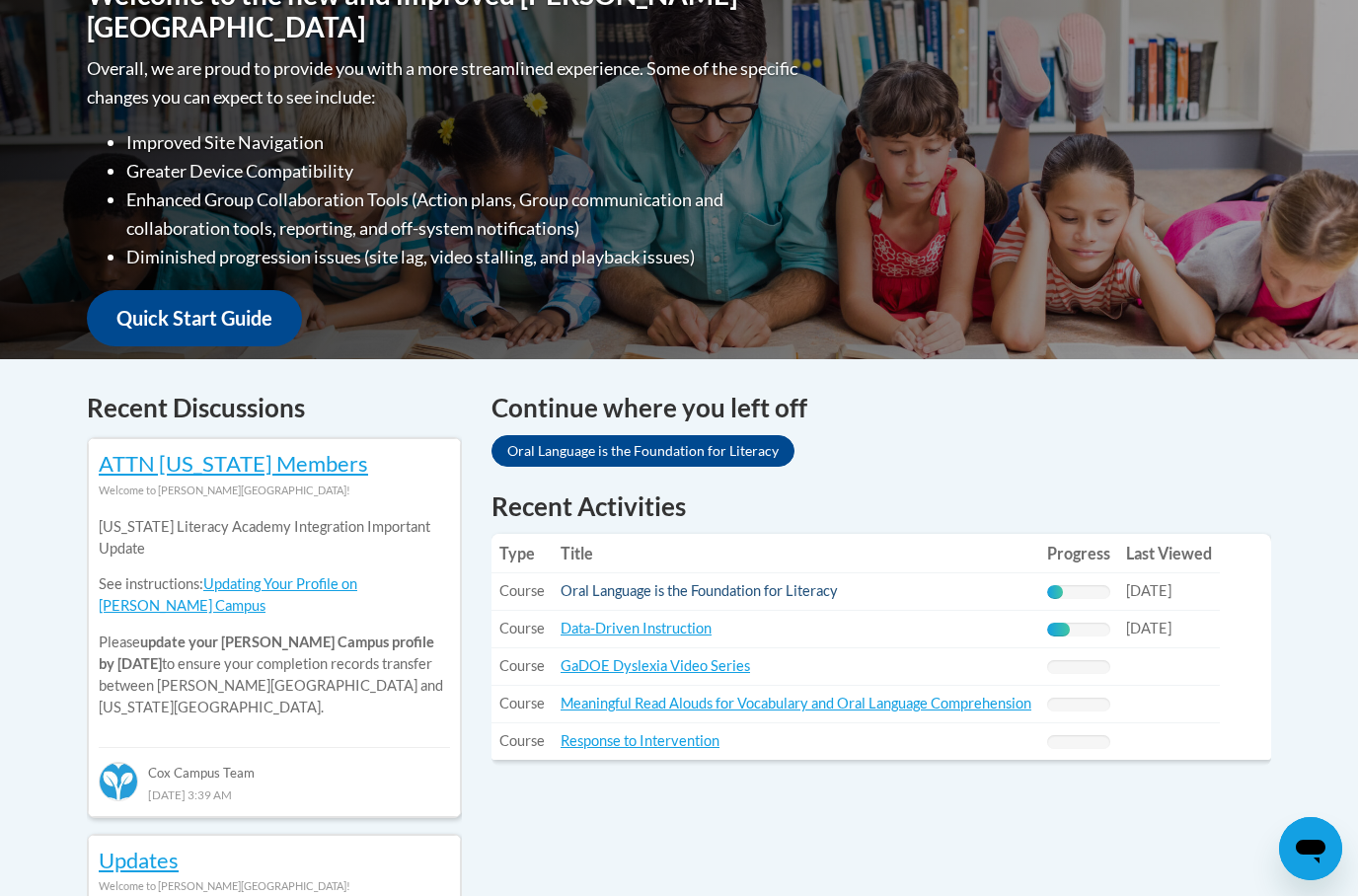 This screenshot has height=896, width=1358. What do you see at coordinates (1079, 554) in the screenshot?
I see `th: Progress` at bounding box center [1079, 554].